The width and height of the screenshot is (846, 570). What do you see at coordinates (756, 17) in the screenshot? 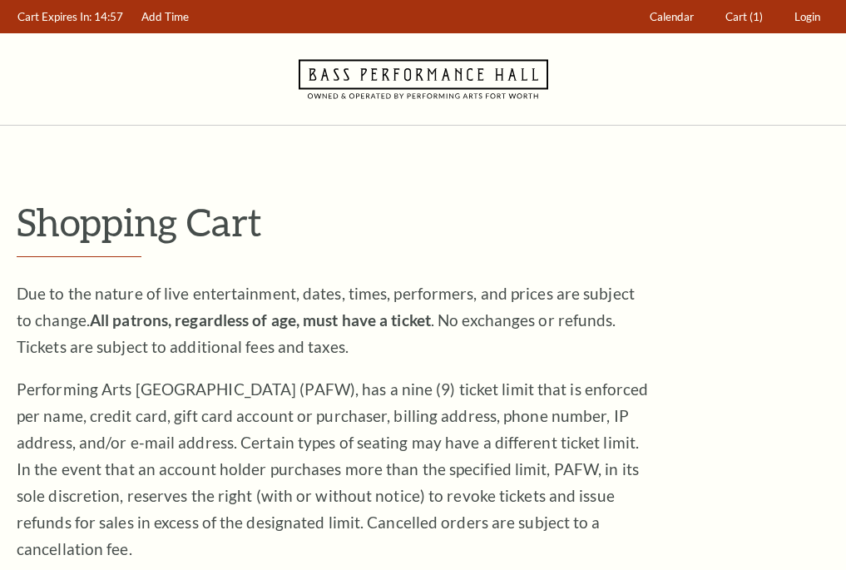
I see `span: (1)` at bounding box center [756, 17].